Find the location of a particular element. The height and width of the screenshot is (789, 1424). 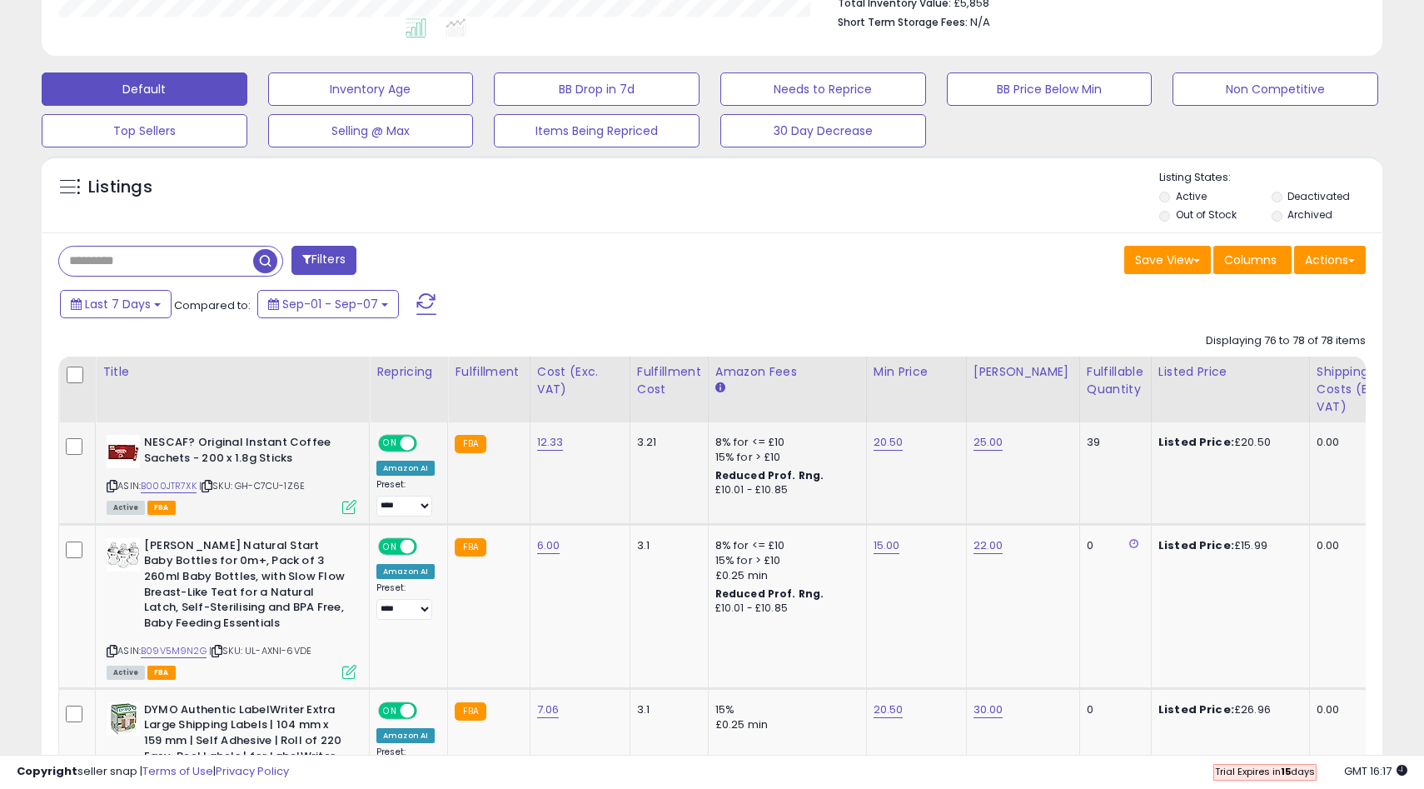

p: Listing States: is located at coordinates (1270, 177).